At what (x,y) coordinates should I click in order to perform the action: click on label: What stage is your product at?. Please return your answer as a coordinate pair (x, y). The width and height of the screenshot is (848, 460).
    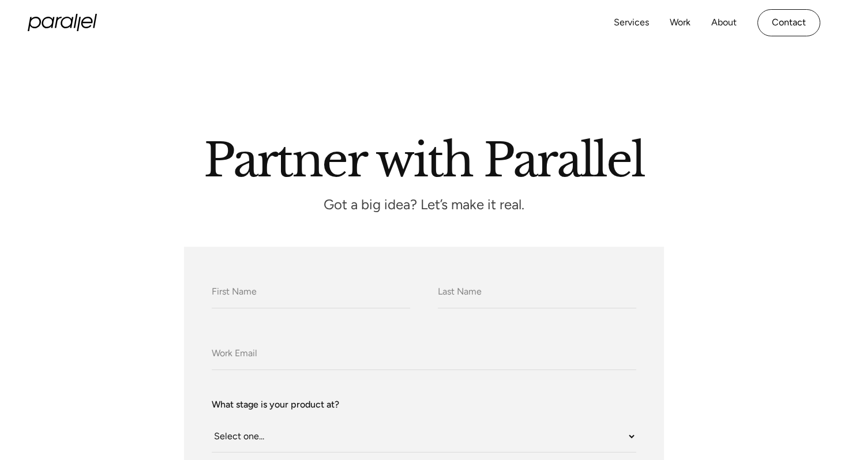
    Looking at the image, I should click on (424, 405).